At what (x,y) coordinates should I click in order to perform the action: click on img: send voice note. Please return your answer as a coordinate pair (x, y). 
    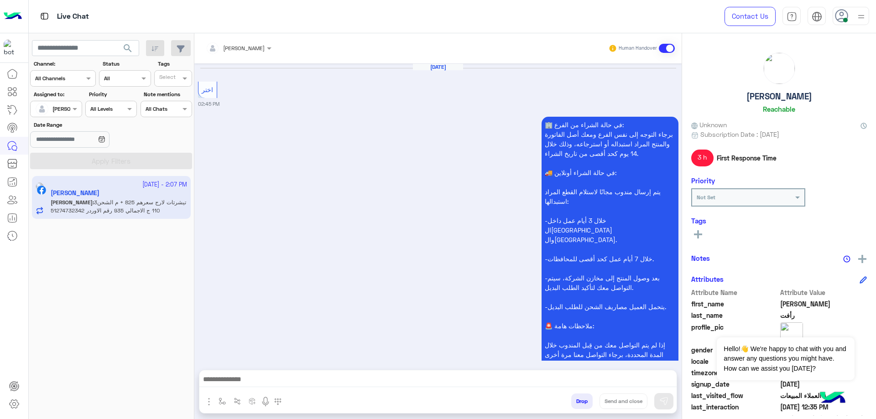
    Looking at the image, I should click on (266, 402).